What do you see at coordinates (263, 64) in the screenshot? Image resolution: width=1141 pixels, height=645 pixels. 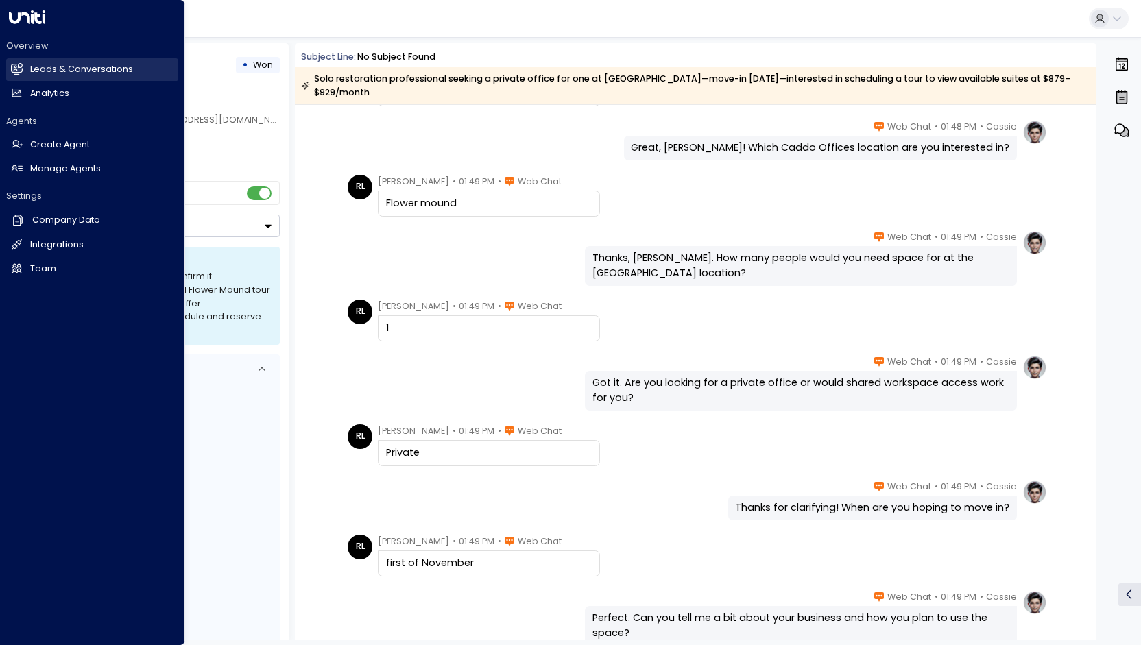 I see `span: Won` at bounding box center [263, 64].